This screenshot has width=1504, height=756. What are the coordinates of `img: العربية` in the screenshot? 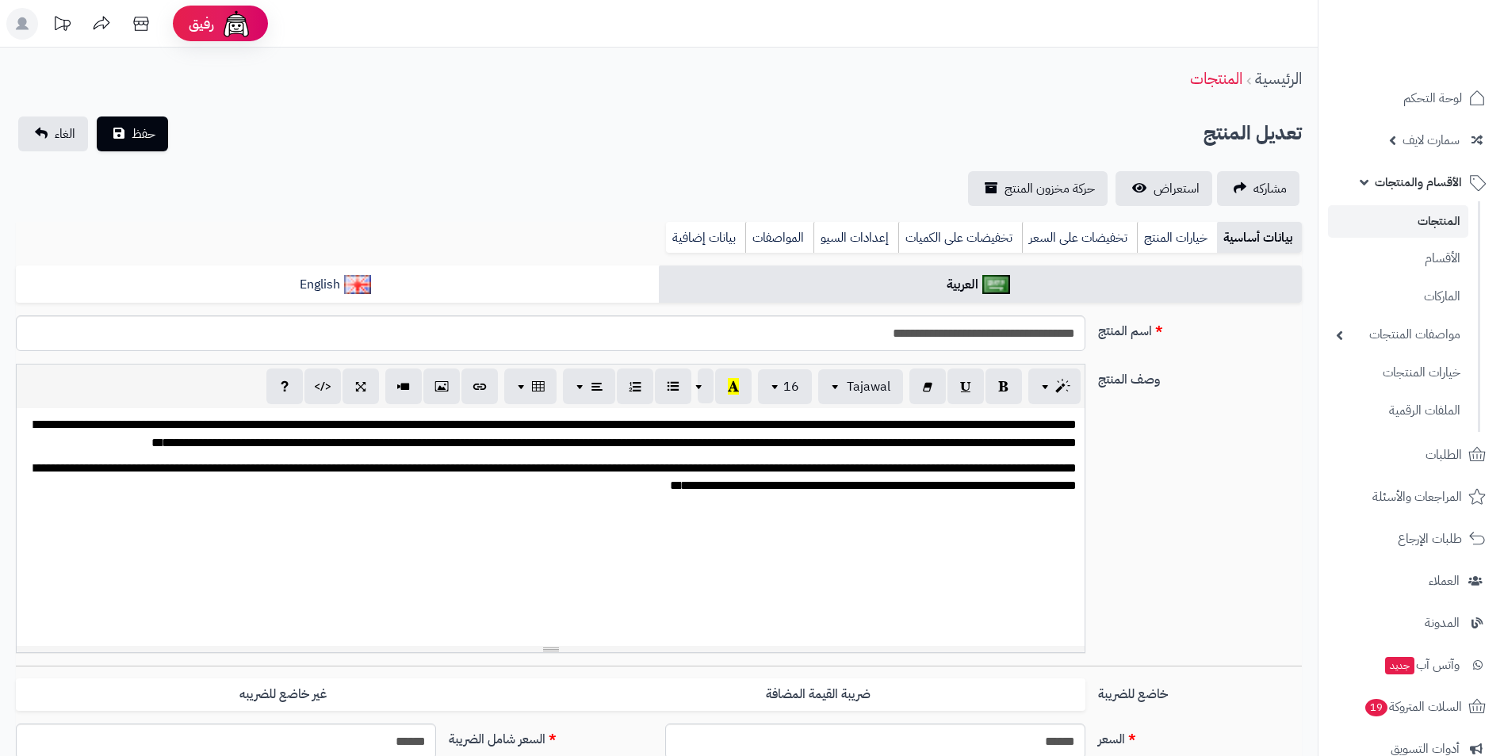 It's located at (996, 285).